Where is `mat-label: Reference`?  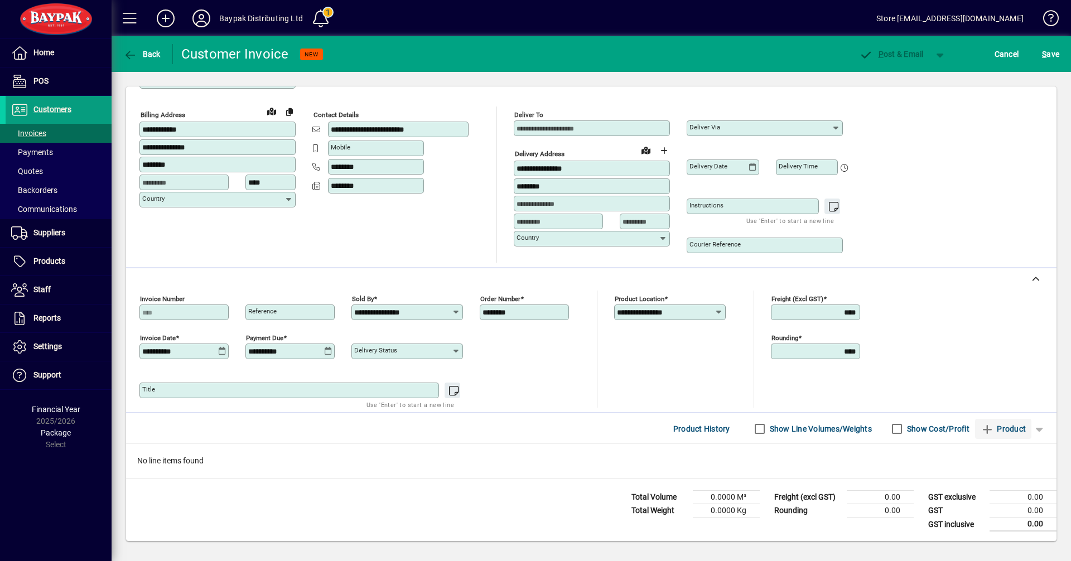 mat-label: Reference is located at coordinates (262, 311).